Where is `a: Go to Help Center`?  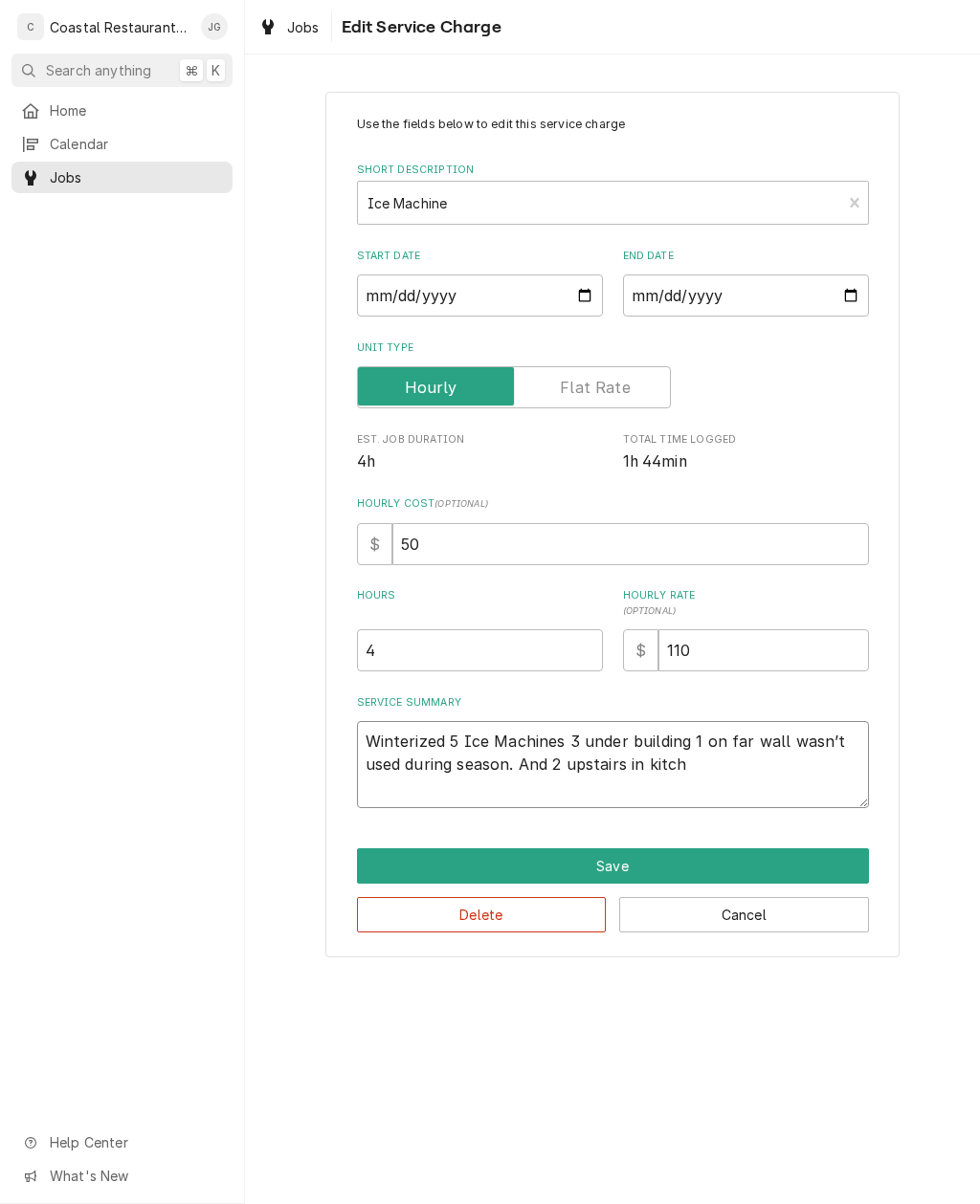 a: Go to Help Center is located at coordinates (121, 1142).